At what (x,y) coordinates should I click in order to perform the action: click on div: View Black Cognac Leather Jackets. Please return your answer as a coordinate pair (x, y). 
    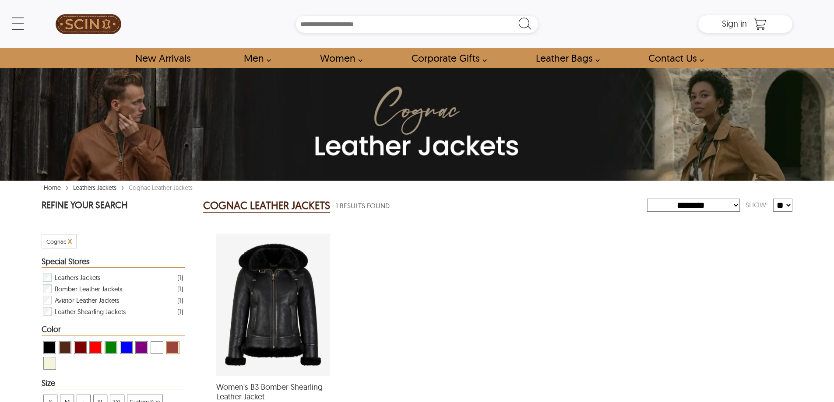
    Looking at the image, I should click on (49, 348).